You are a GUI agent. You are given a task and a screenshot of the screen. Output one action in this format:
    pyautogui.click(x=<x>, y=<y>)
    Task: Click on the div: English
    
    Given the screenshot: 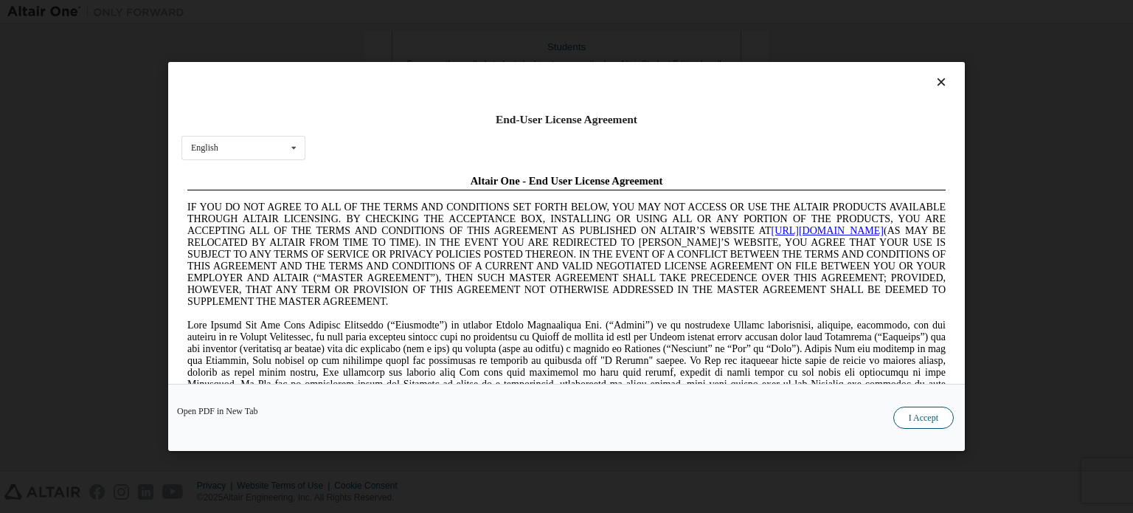 What is the action you would take?
    pyautogui.click(x=204, y=148)
    